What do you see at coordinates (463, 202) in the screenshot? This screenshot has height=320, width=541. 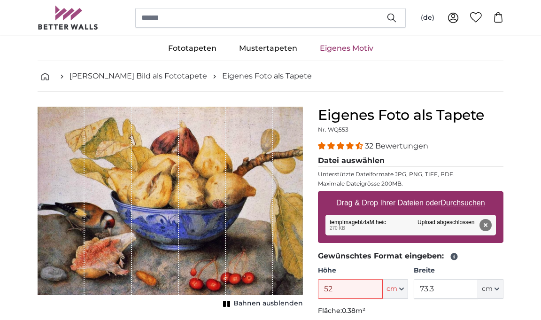 I see `u: Durchsuchen` at bounding box center [463, 202].